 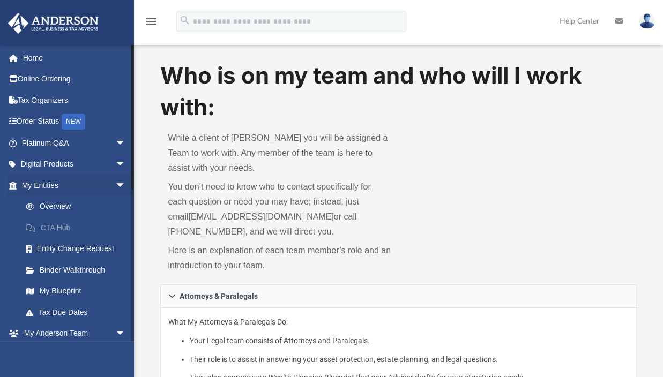 I want to click on a: Overview, so click(x=78, y=207).